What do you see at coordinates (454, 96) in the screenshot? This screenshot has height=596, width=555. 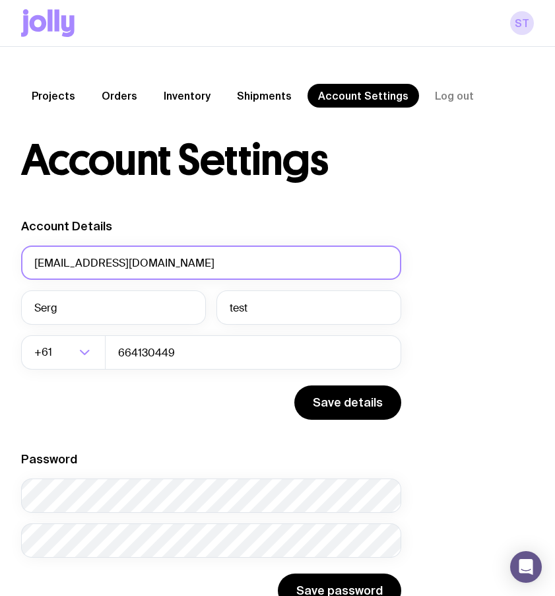 I see `button: Log out` at bounding box center [454, 96].